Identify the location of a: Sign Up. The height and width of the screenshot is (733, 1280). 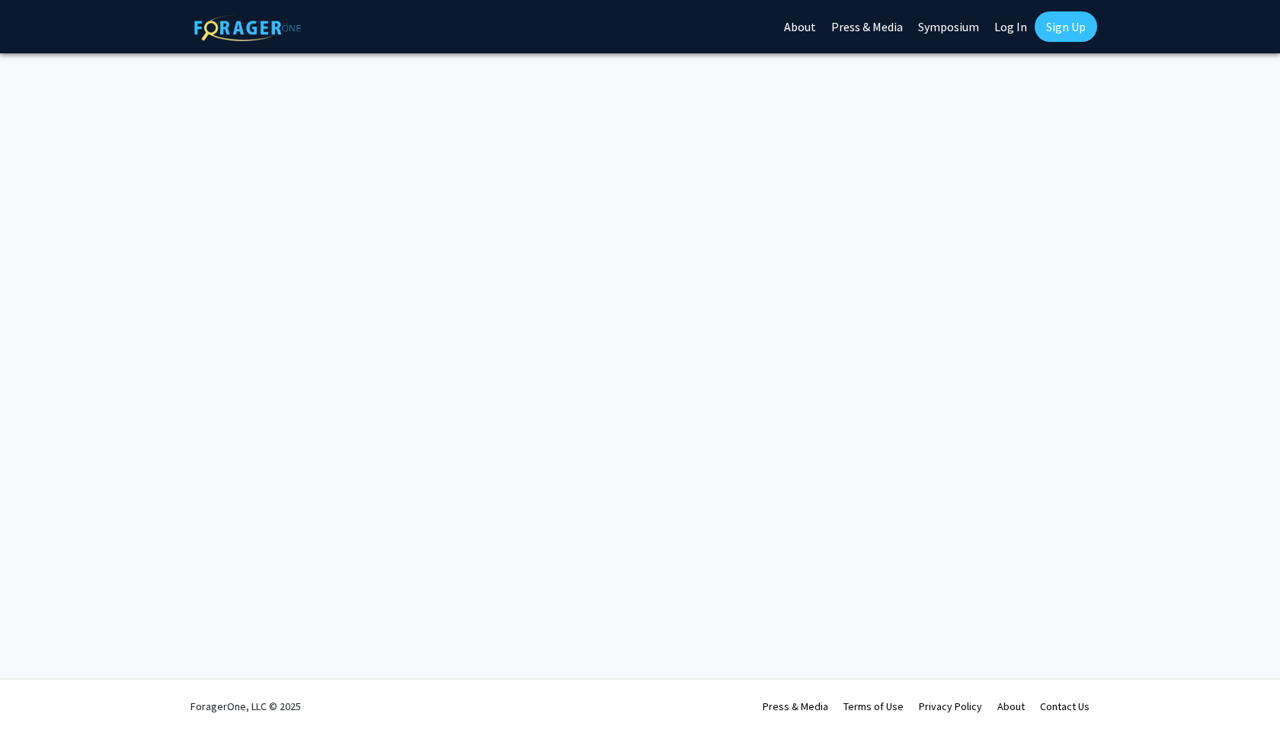
(1066, 27).